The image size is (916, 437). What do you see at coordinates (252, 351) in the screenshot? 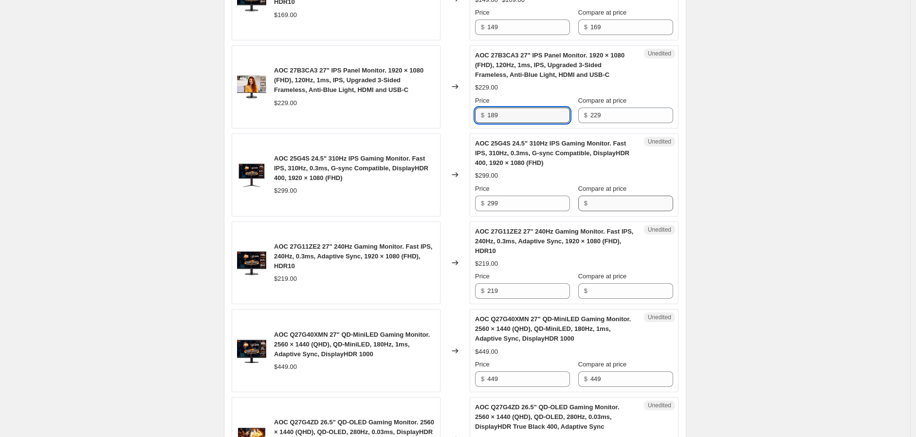
I see `img: a986cbe8163a36ecd2e293f446736d7b_80x.png` at bounding box center [252, 351].